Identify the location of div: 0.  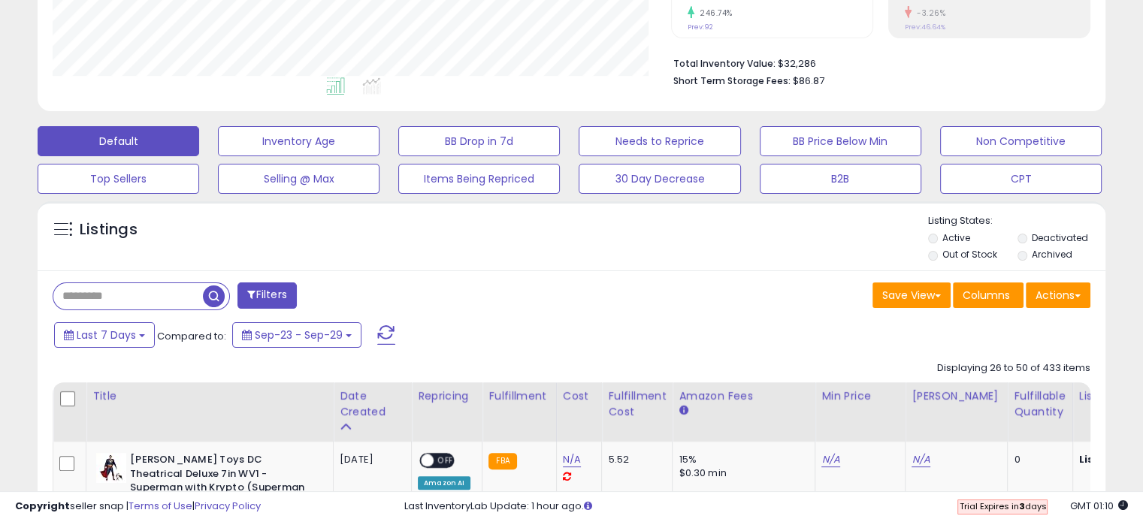
(1037, 460).